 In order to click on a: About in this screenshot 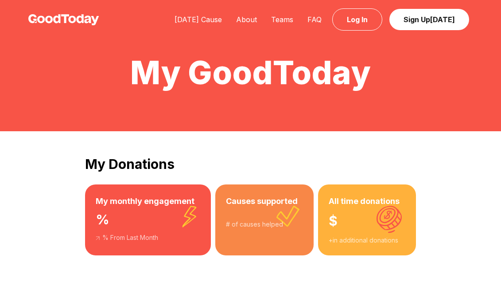, I will do `click(246, 19)`.